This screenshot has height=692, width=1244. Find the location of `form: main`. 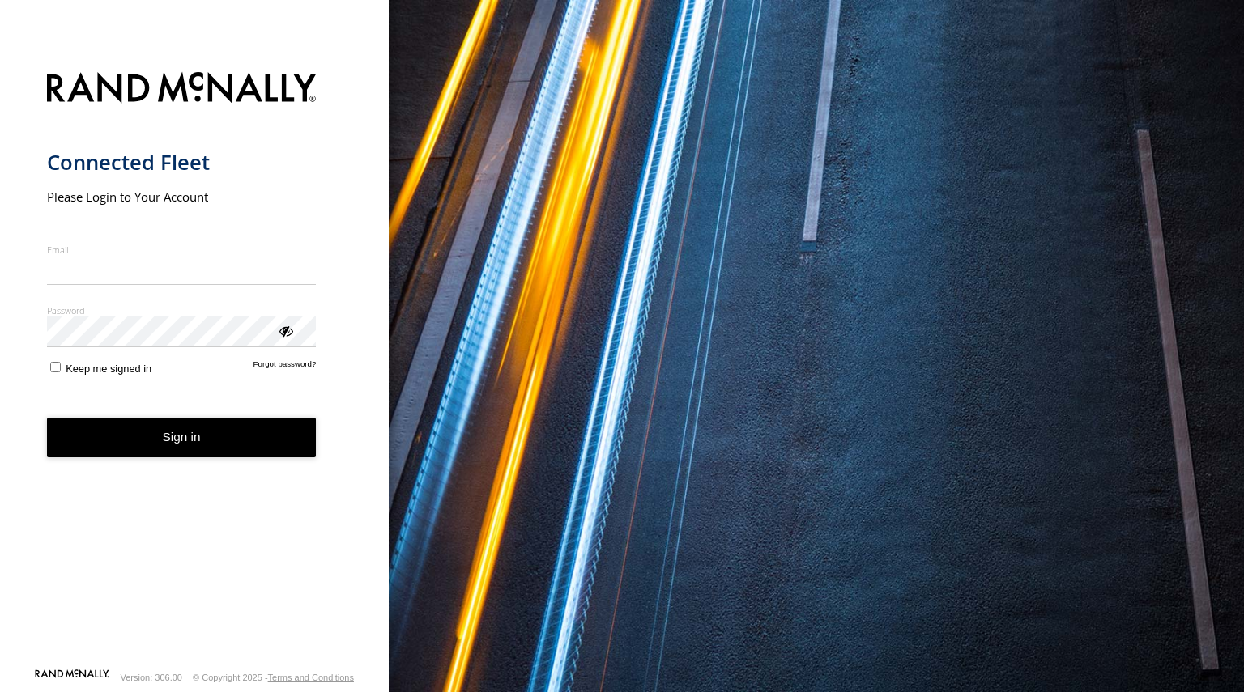

form: main is located at coordinates (194, 365).